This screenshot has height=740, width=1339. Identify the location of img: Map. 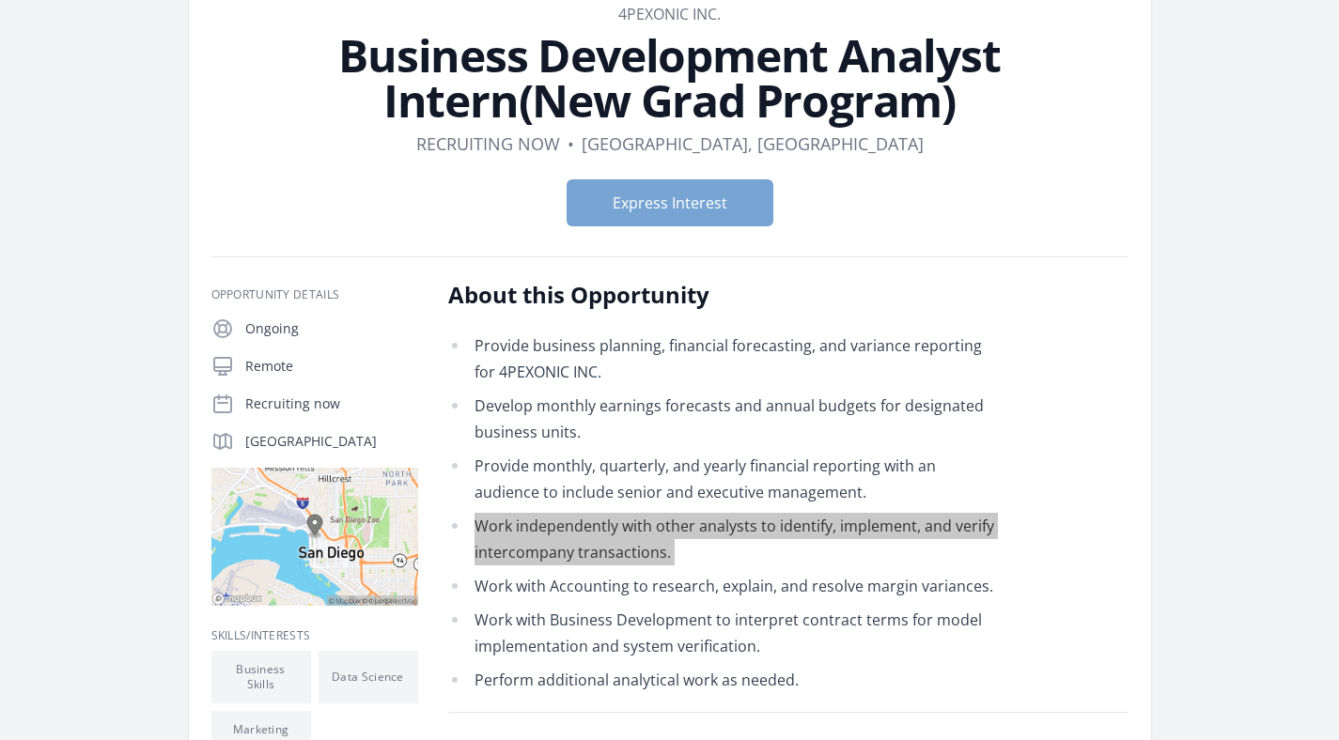
(315, 536).